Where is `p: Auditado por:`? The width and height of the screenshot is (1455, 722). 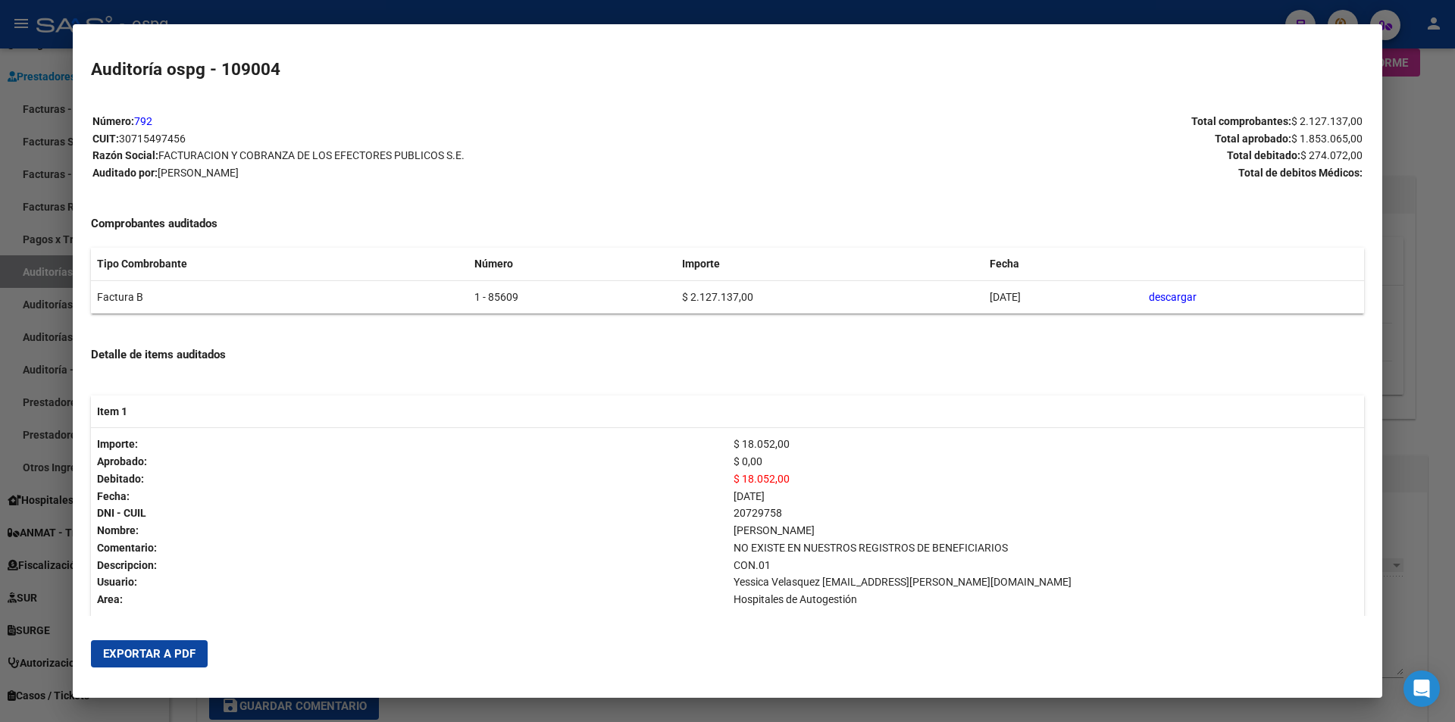 p: Auditado por: is located at coordinates (409, 173).